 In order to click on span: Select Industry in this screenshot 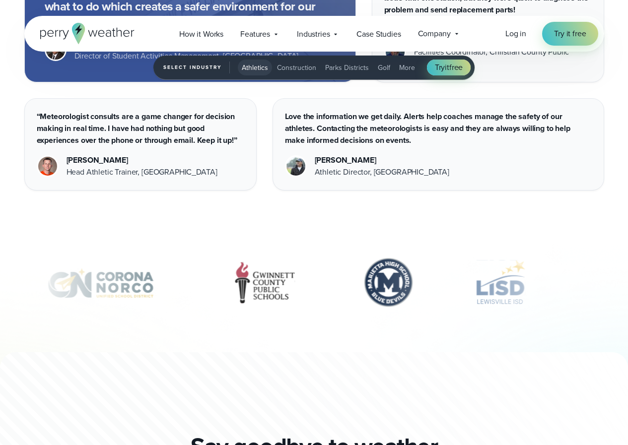, I will do `click(197, 67)`.